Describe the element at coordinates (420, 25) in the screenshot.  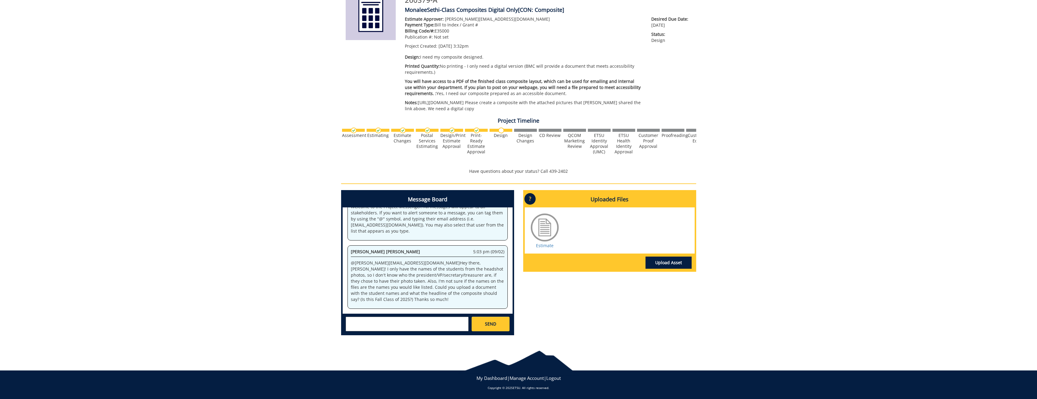
I see `span: Payment Type:` at that location.